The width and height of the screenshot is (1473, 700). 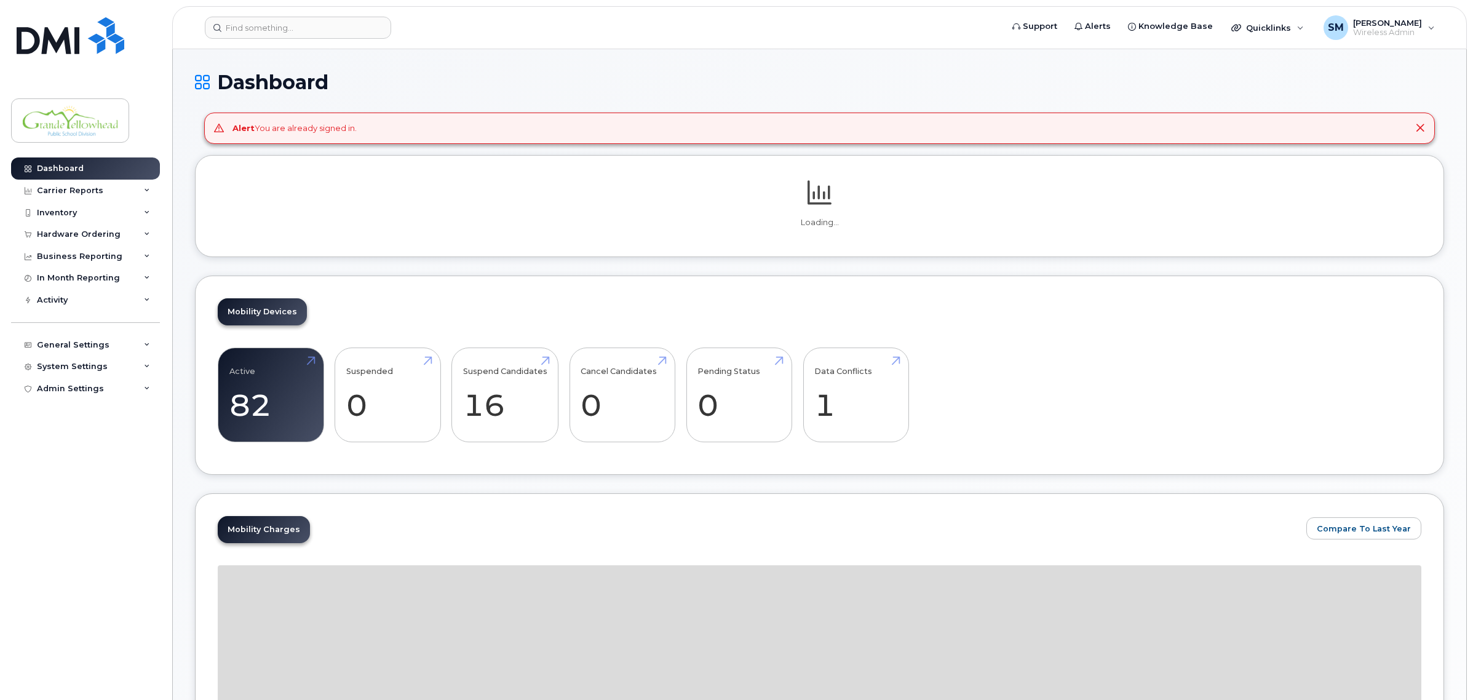 I want to click on h1: Dashboard, so click(x=819, y=82).